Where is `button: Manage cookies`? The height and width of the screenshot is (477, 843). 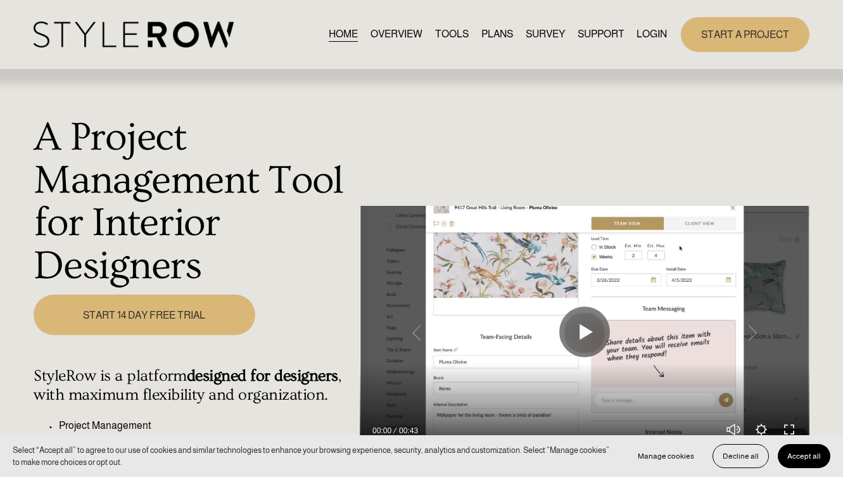
button: Manage cookies is located at coordinates (665, 456).